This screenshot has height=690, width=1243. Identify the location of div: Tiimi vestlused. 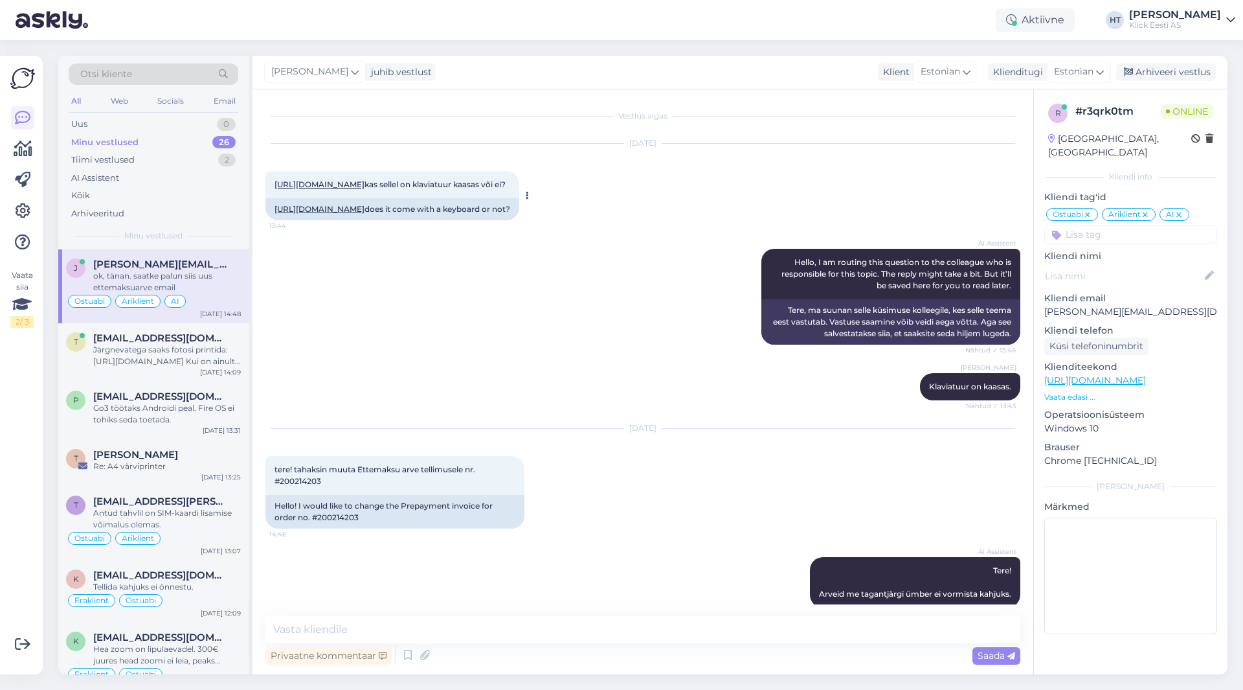
(103, 160).